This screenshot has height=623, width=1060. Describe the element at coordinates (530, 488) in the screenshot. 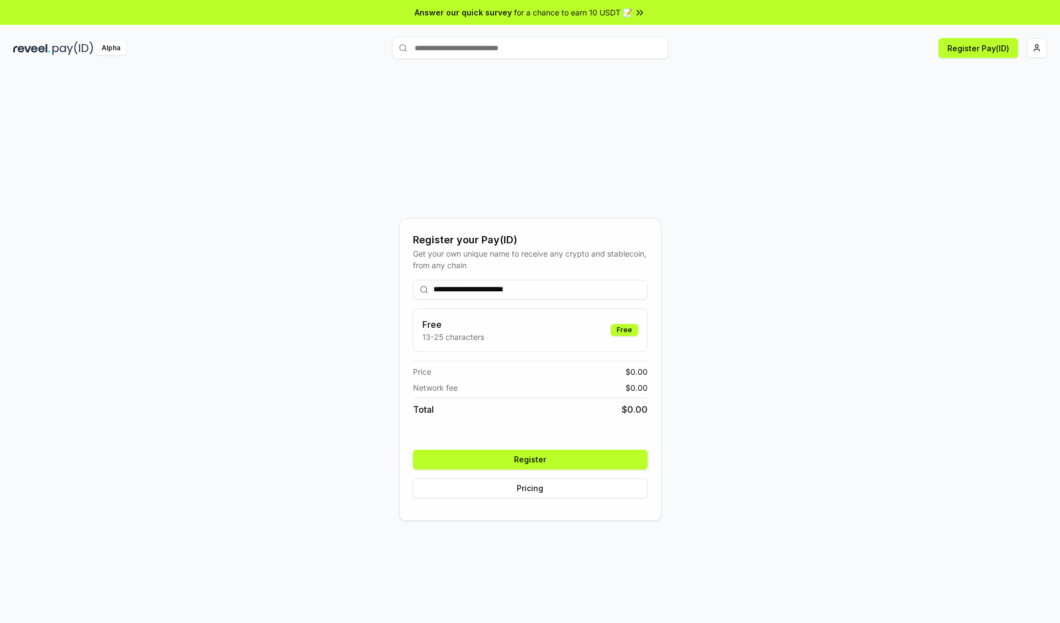

I see `button: Pricing` at that location.